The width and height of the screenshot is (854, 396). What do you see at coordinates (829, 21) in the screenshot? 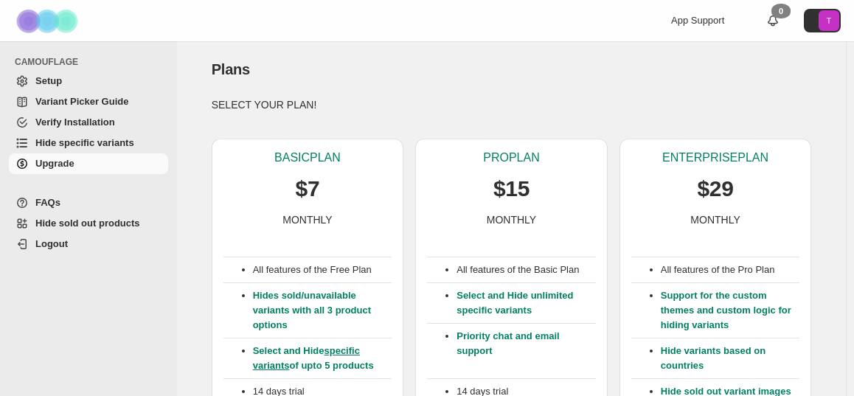
I see `span: Avatar with initials T` at bounding box center [829, 21].